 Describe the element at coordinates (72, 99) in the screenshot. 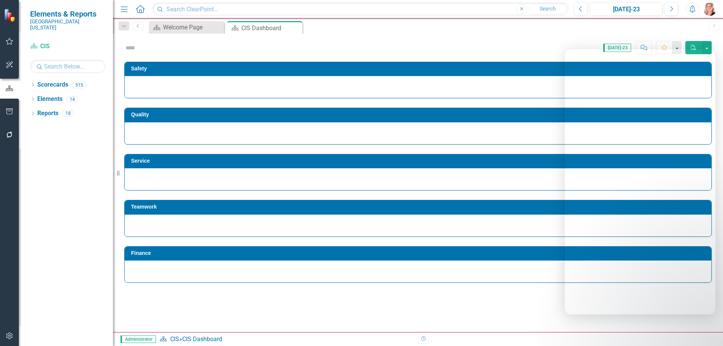

I see `div: 14` at that location.